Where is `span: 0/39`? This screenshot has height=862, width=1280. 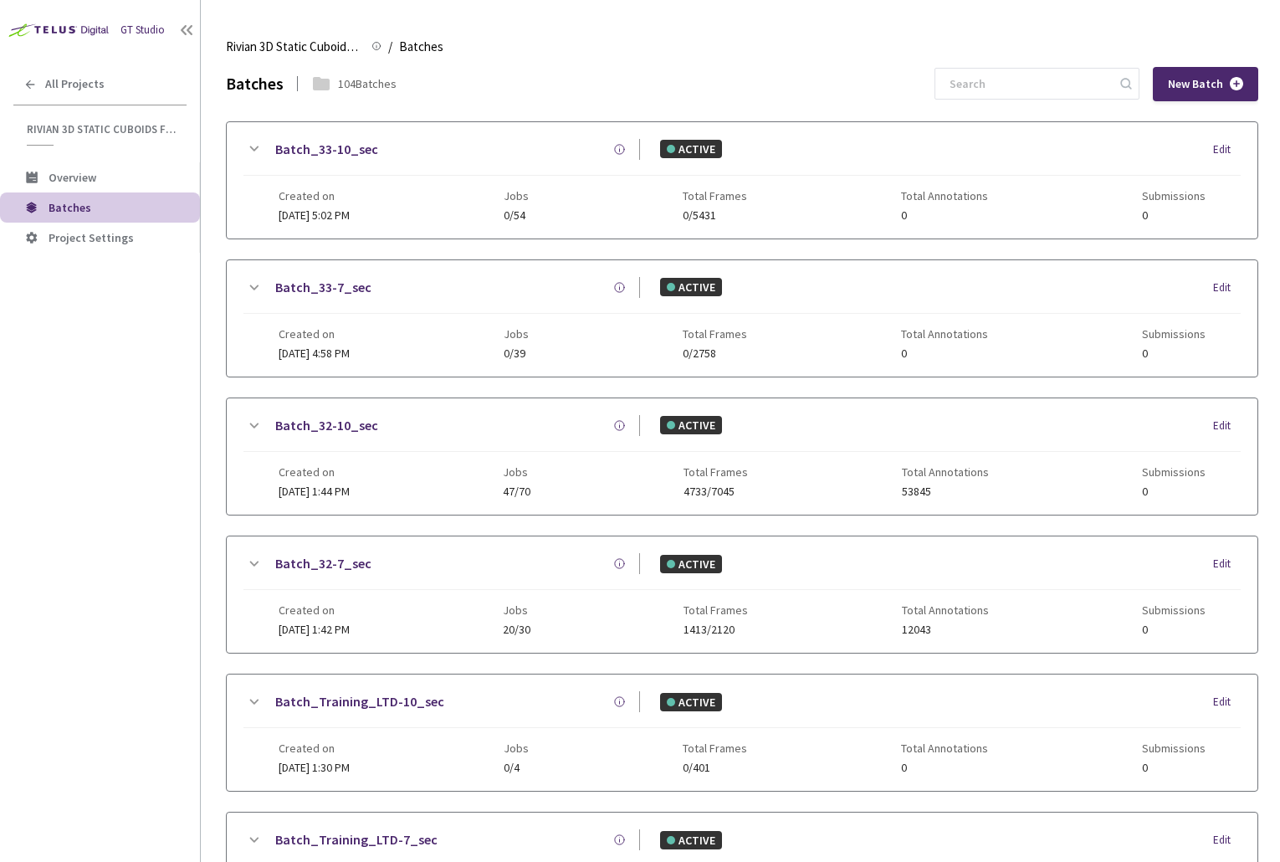 span: 0/39 is located at coordinates (516, 353).